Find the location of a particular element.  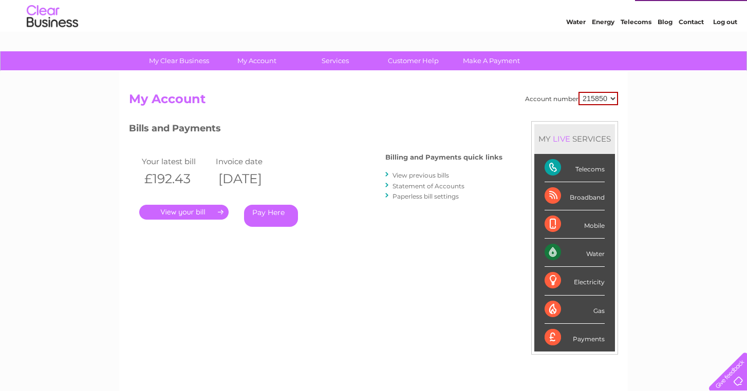

a: Water is located at coordinates (576, 47).